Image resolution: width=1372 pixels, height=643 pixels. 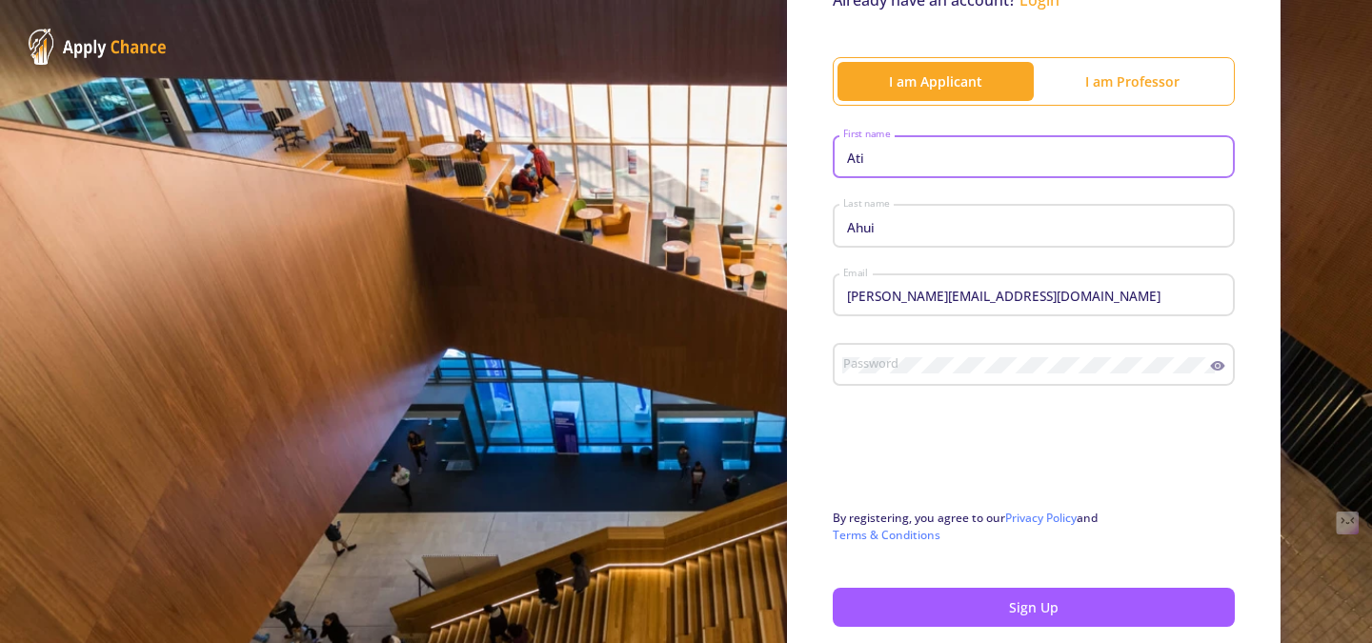 What do you see at coordinates (1034, 527) in the screenshot?
I see `p: By registering, you agree to our and` at bounding box center [1034, 527].